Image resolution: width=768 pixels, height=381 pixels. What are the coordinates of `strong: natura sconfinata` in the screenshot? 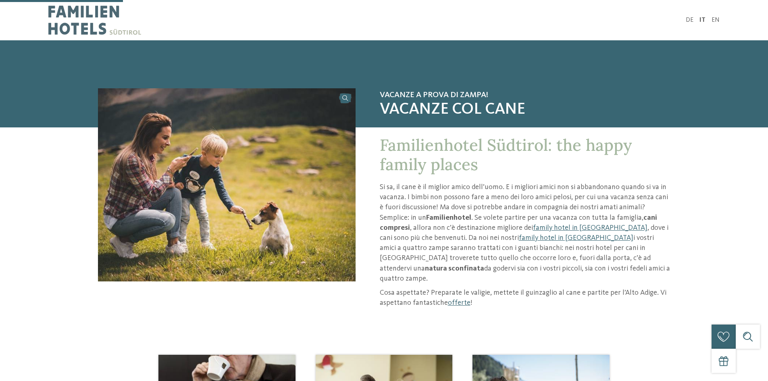 It's located at (454, 268).